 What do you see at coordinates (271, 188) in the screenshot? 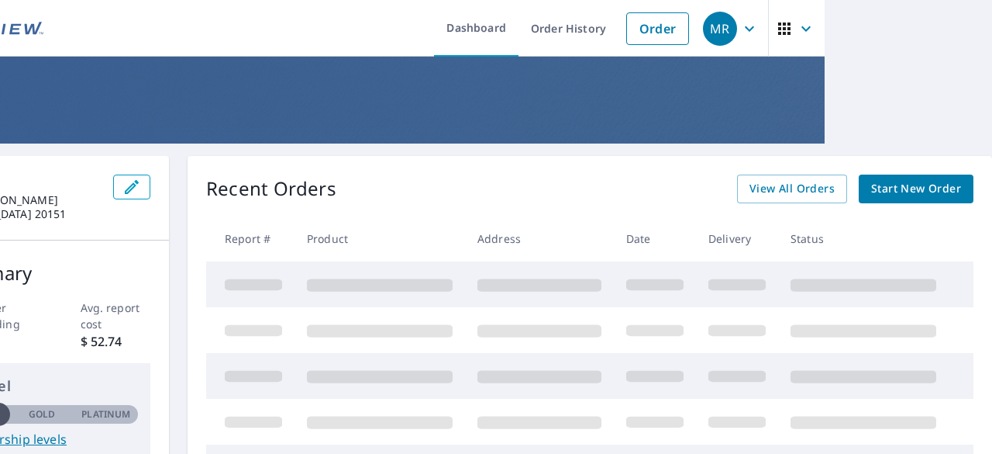
I see `p: Recent Orders` at bounding box center [271, 188].